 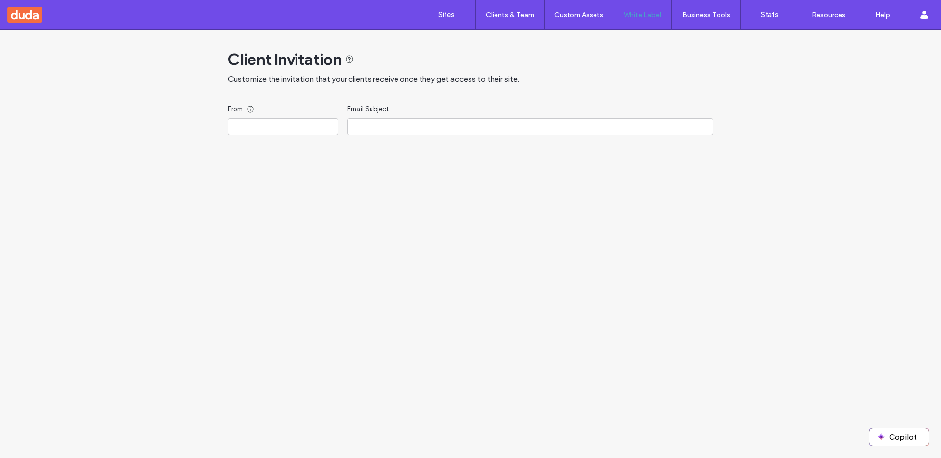 What do you see at coordinates (770, 15) in the screenshot?
I see `label: Stats` at bounding box center [770, 15].